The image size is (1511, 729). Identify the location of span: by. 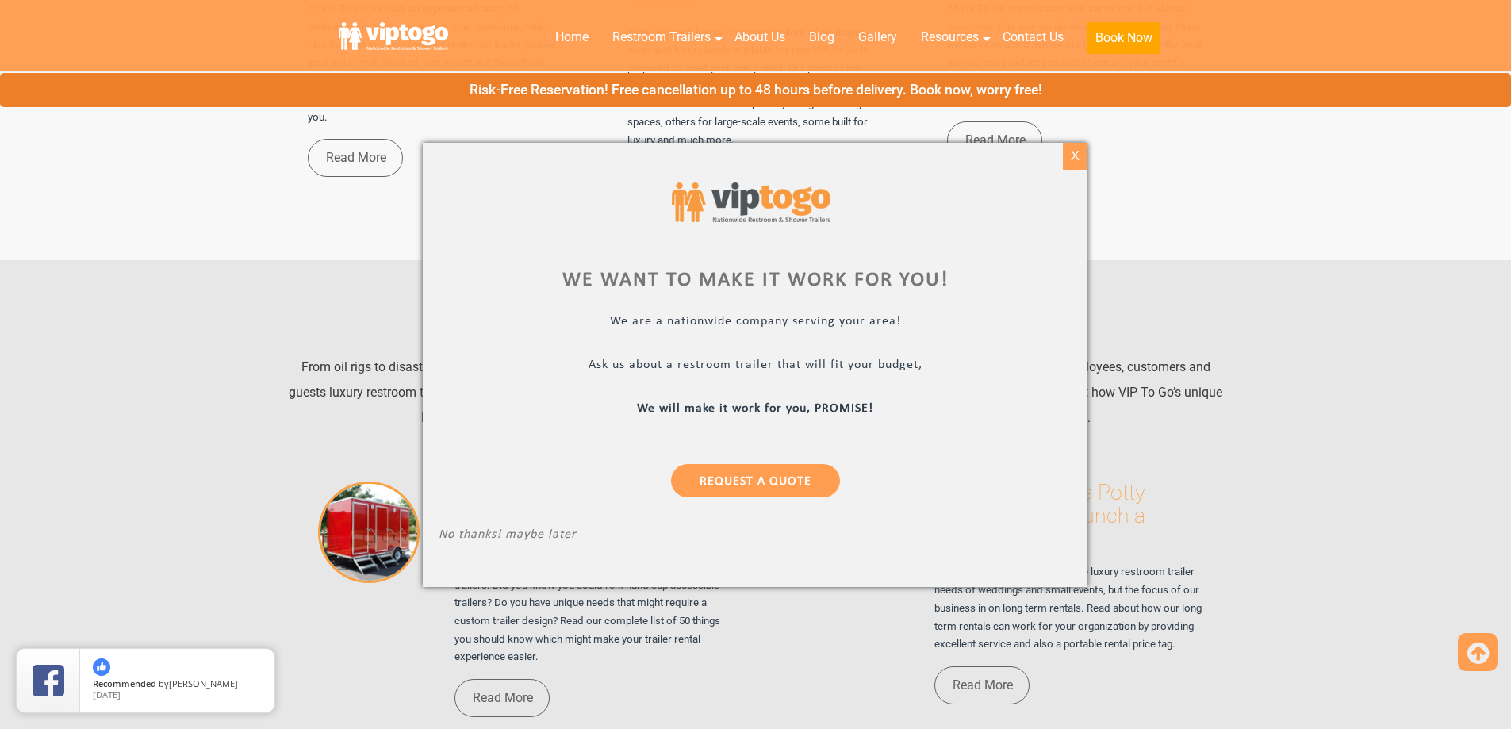
(177, 684).